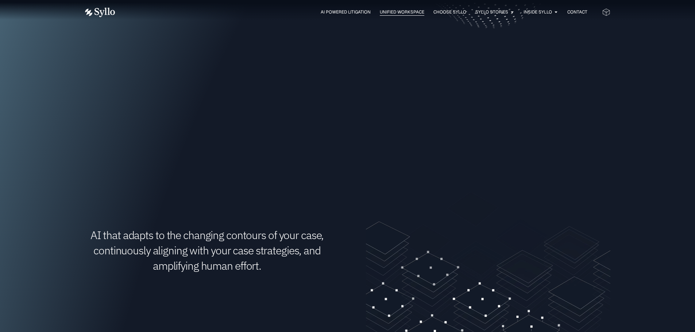  I want to click on span: Unified Workspace, so click(402, 12).